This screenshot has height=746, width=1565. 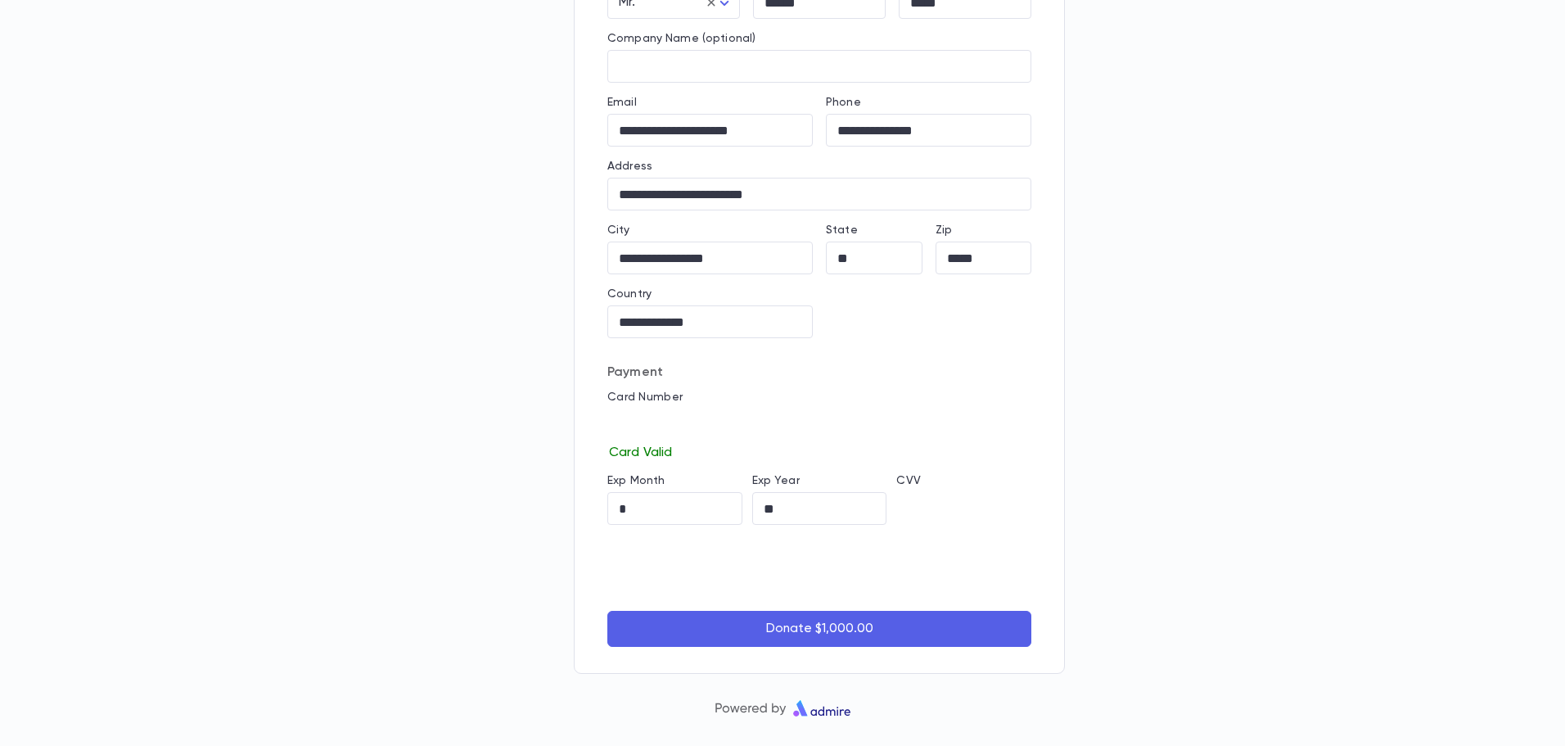 What do you see at coordinates (819, 372) in the screenshot?
I see `p: Payment` at bounding box center [819, 372].